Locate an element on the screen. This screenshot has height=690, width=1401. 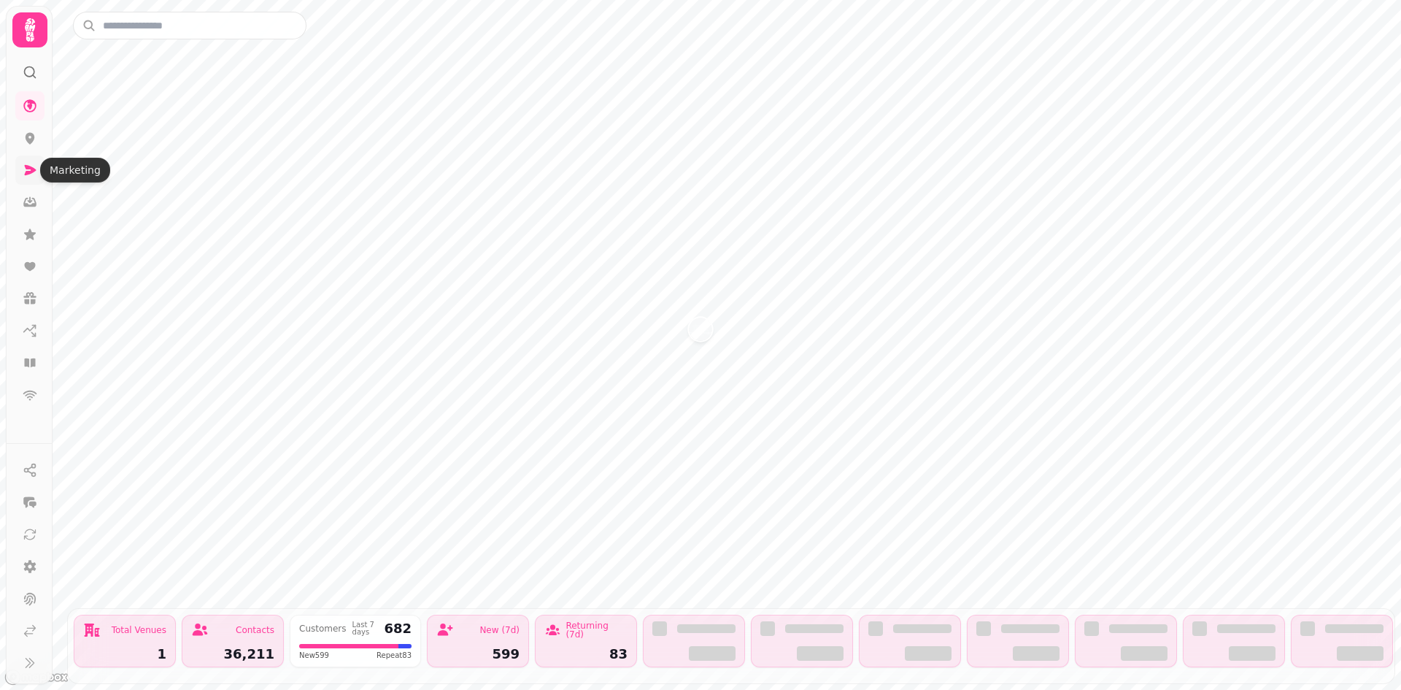
div: Contacts is located at coordinates (255, 630).